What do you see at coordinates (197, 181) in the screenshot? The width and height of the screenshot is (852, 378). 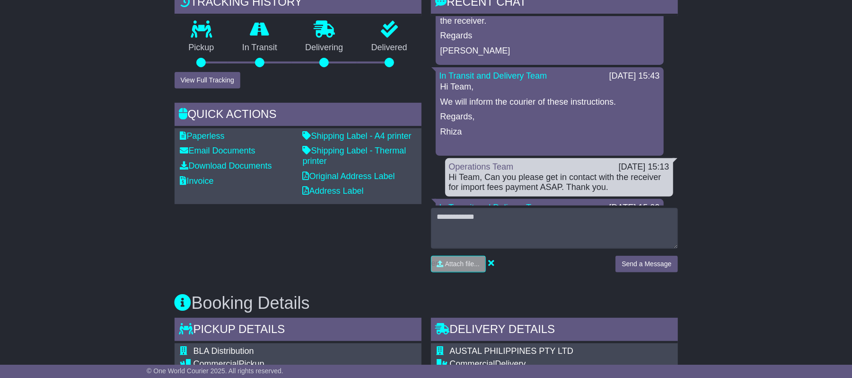 I see `a: Invoice` at bounding box center [197, 181].